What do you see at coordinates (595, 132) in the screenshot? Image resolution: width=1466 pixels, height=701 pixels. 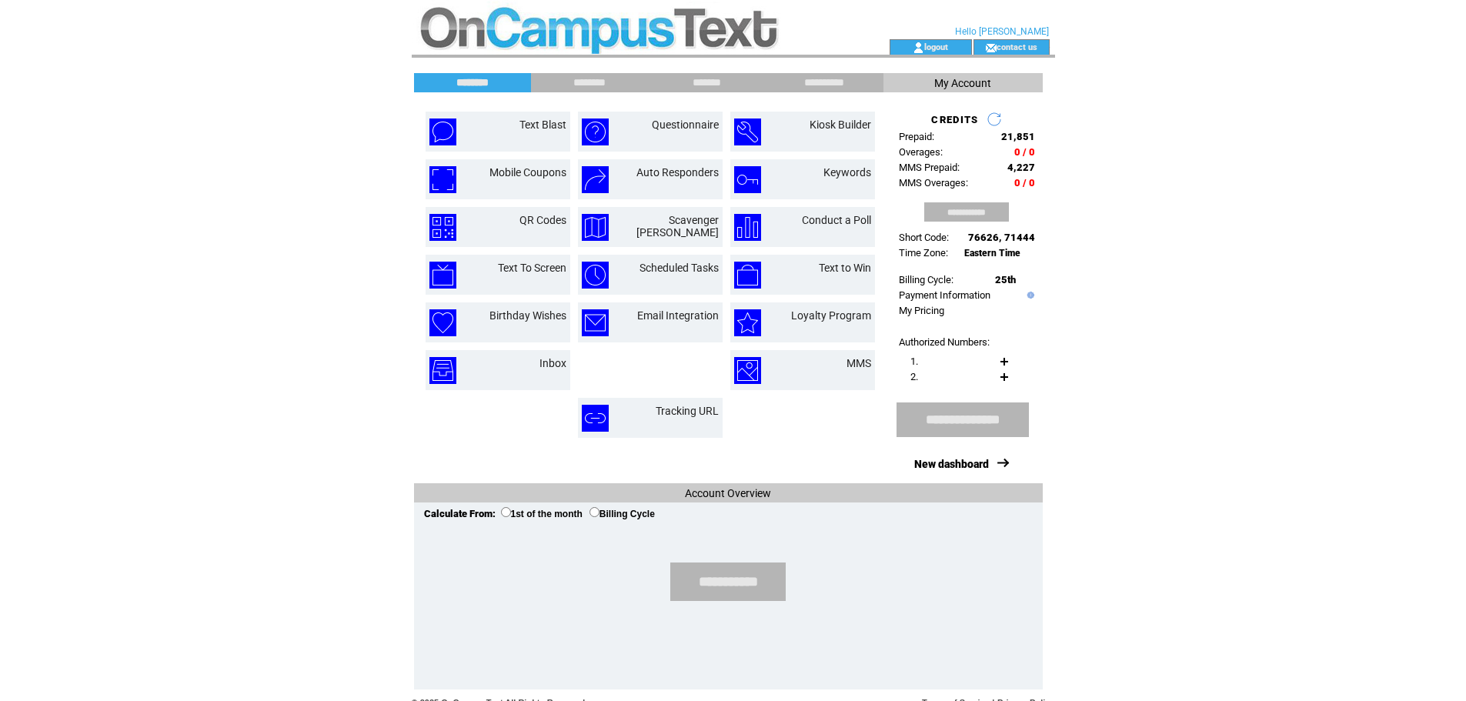 I see `img: questionnaire.png` at bounding box center [595, 132].